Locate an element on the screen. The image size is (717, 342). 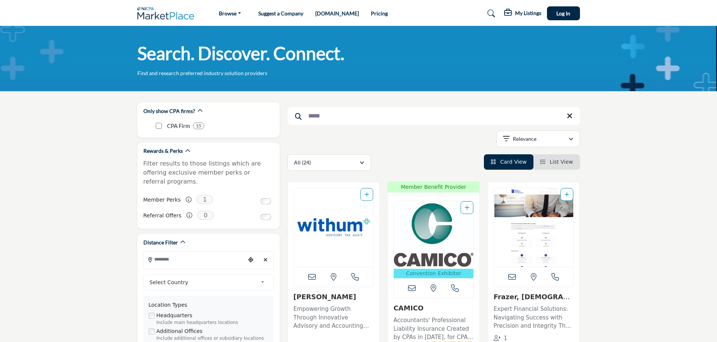
li: Card View is located at coordinates (508, 162).